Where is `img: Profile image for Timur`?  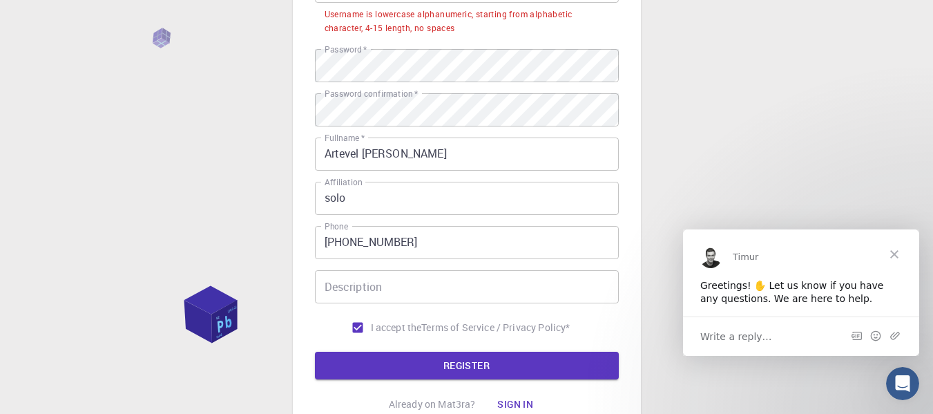
img: Profile image for Timur is located at coordinates (28, 28).